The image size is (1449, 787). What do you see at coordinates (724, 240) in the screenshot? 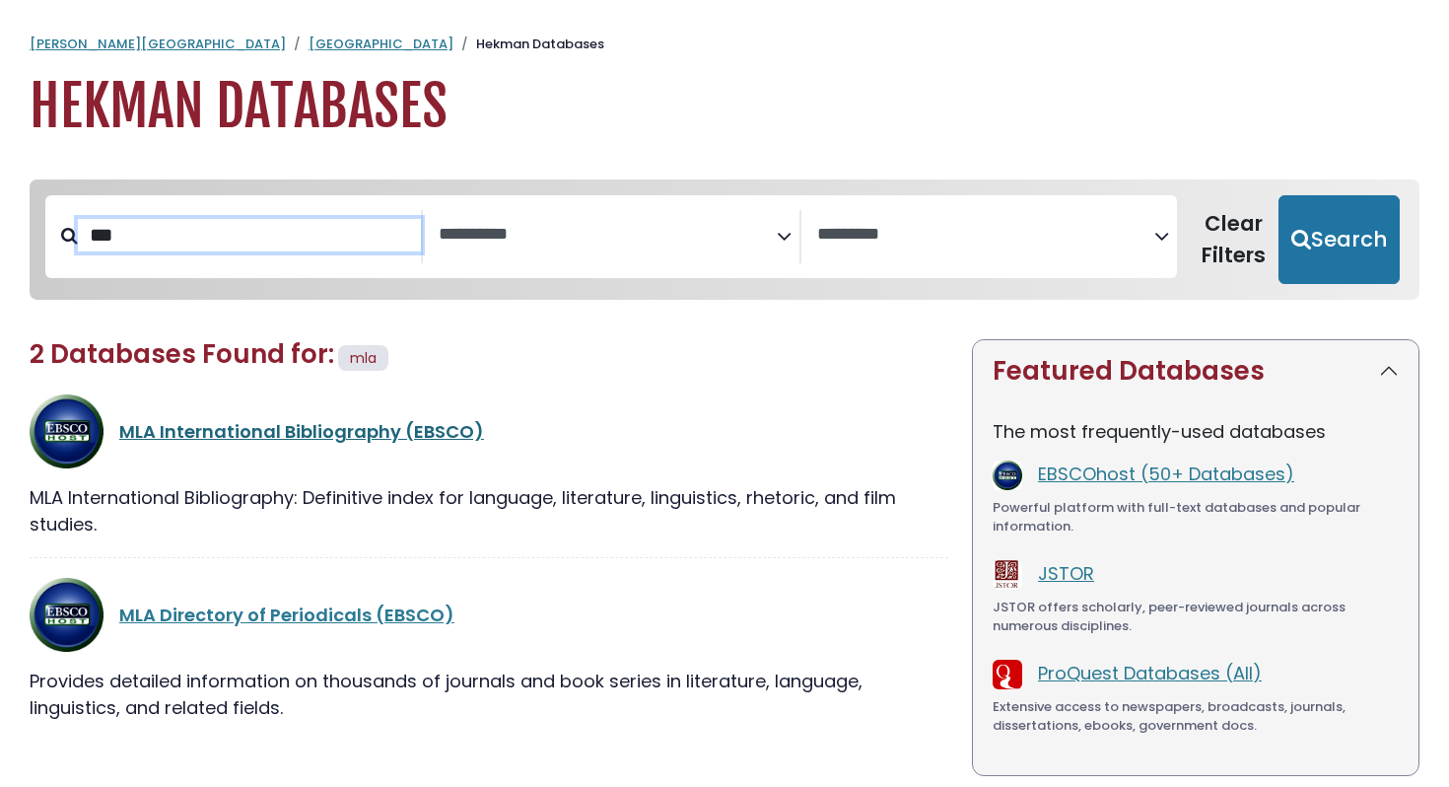
I see `nav: Search filters` at bounding box center [724, 240].